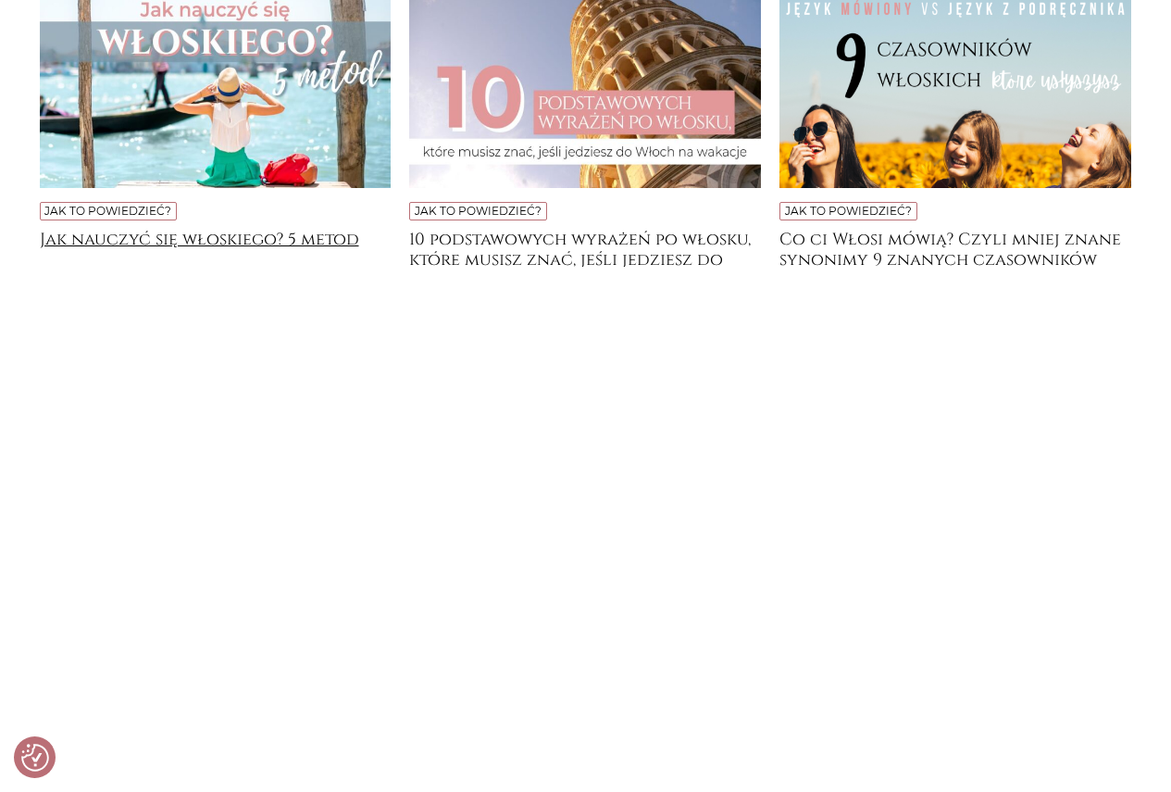  Describe the element at coordinates (216, 248) in the screenshot. I see `a: Jak nauczyć się włoskiego? 5 metod` at that location.